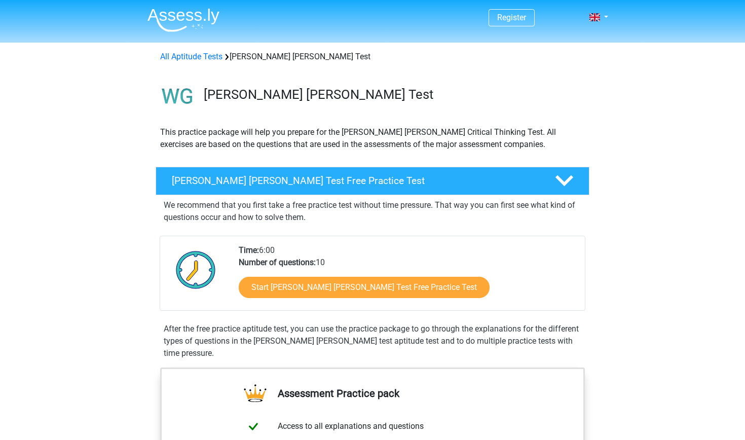  Describe the element at coordinates (407, 277) in the screenshot. I see `div: 6:00 10` at that location.